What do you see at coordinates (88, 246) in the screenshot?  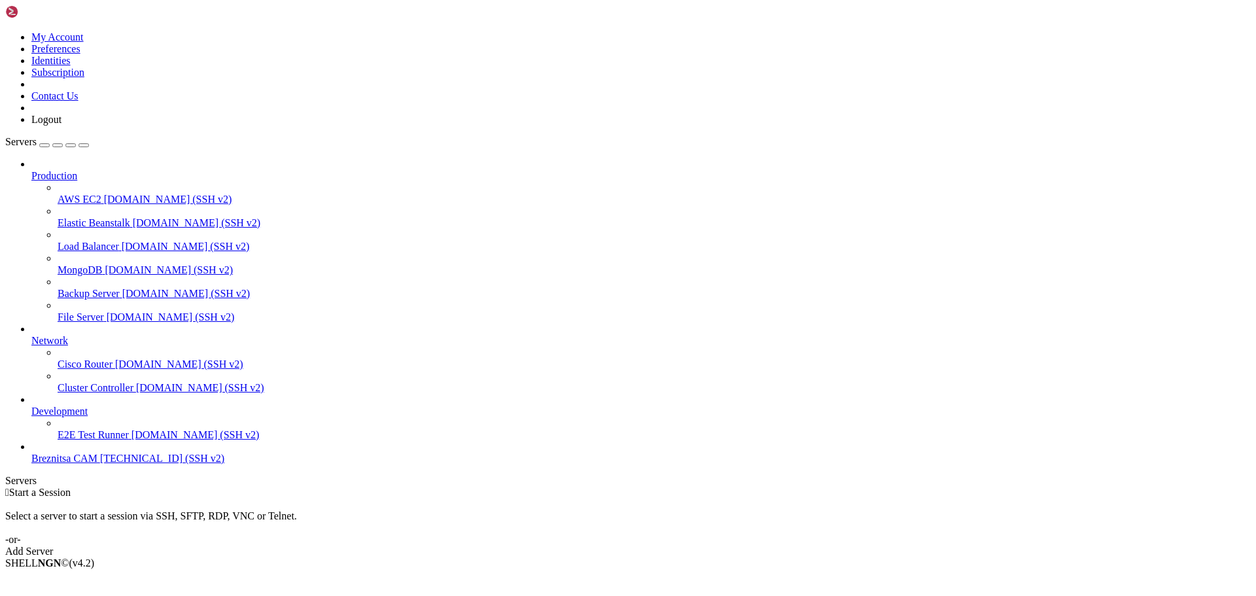 I see `span: Load Balancer` at bounding box center [88, 246].